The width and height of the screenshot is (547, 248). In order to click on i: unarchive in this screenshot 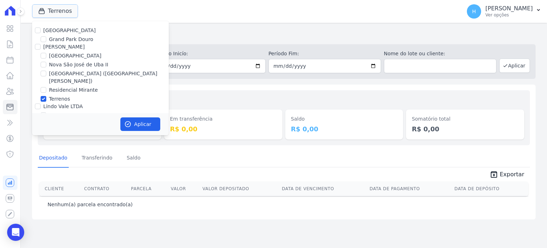, I will do `click(494, 174)`.